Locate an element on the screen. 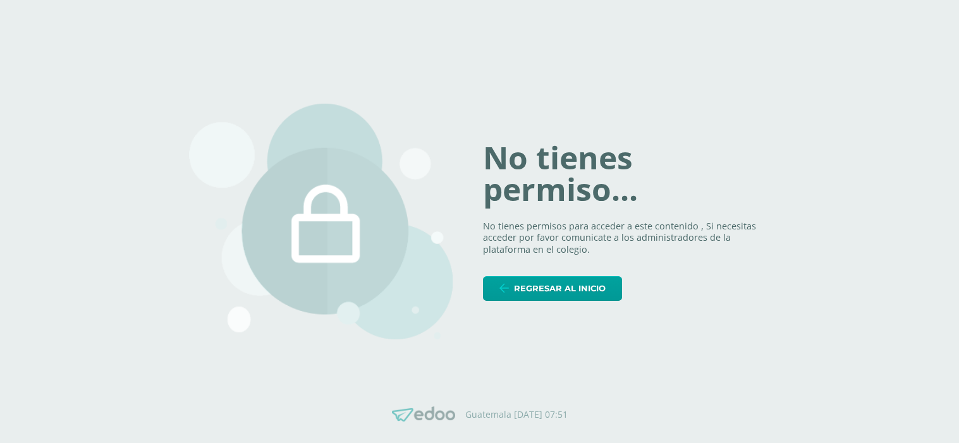 The height and width of the screenshot is (443, 959). img: Edoo is located at coordinates (424, 414).